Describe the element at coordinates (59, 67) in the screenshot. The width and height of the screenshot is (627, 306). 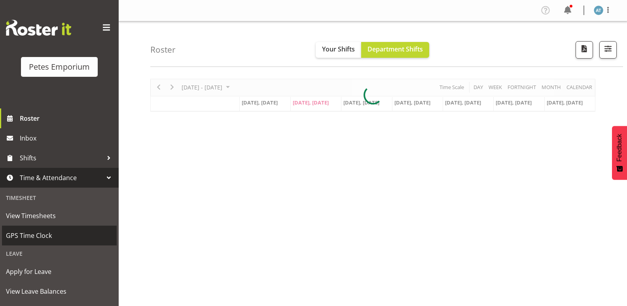
I see `div: Petes Emporium` at that location.